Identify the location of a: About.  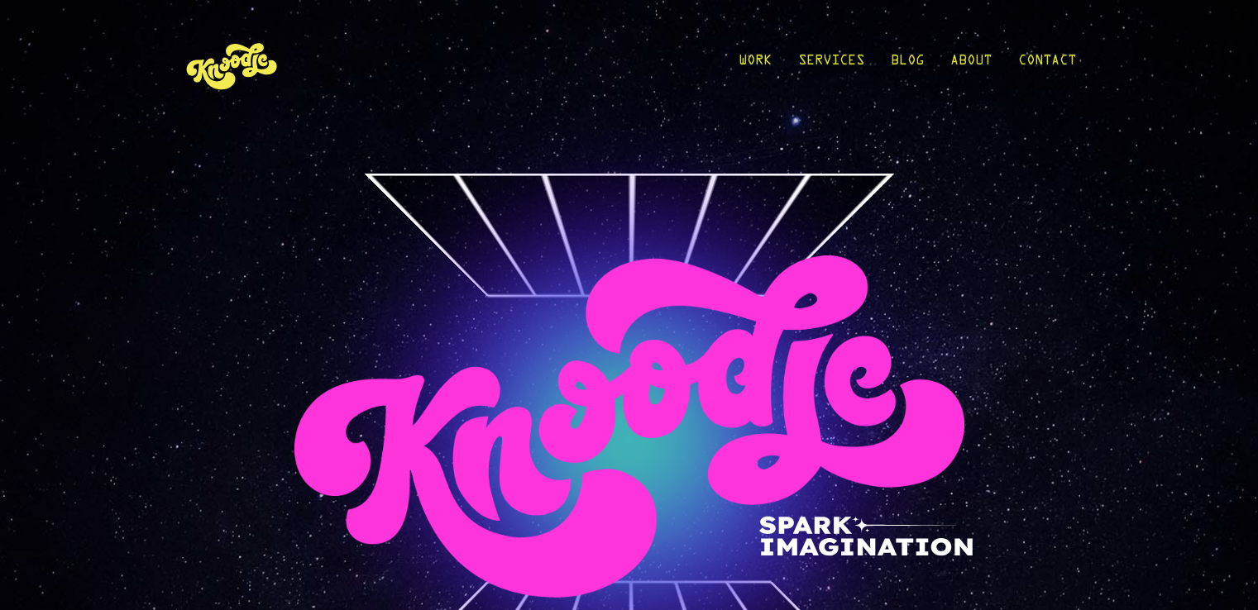
(971, 64).